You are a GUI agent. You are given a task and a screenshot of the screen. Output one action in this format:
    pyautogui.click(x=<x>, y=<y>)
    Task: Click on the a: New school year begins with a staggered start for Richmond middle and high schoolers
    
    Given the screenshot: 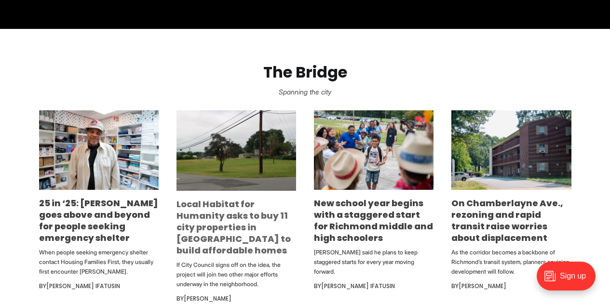 What is the action you would take?
    pyautogui.click(x=373, y=220)
    